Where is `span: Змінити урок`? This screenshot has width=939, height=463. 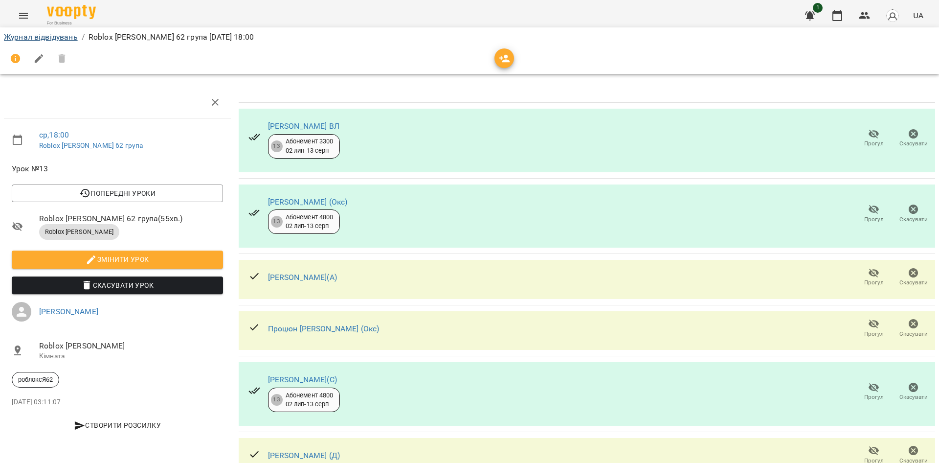
span: Змінити урок is located at coordinates (117, 259).